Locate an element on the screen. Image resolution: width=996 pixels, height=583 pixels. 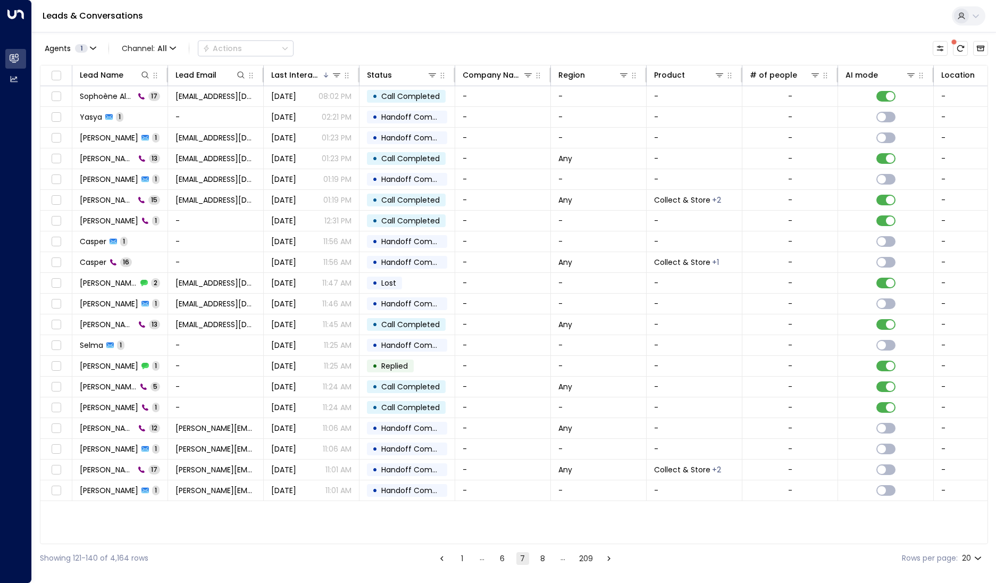
span: There are new threads available. Refresh the grid to view the latest updates. is located at coordinates (960, 48).